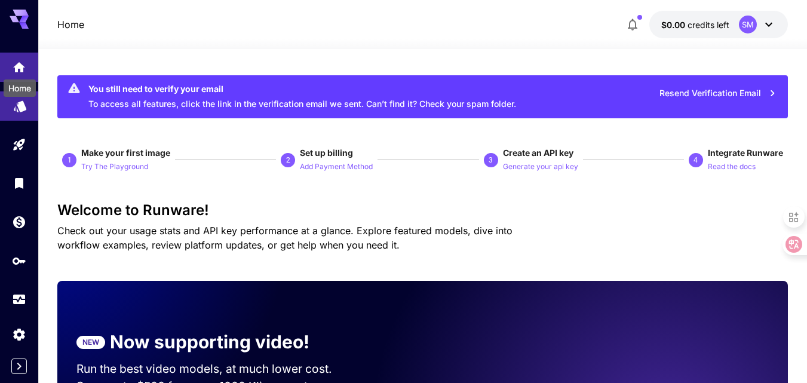 The image size is (807, 383). What do you see at coordinates (210, 342) in the screenshot?
I see `p: Now supporting video!` at bounding box center [210, 342].